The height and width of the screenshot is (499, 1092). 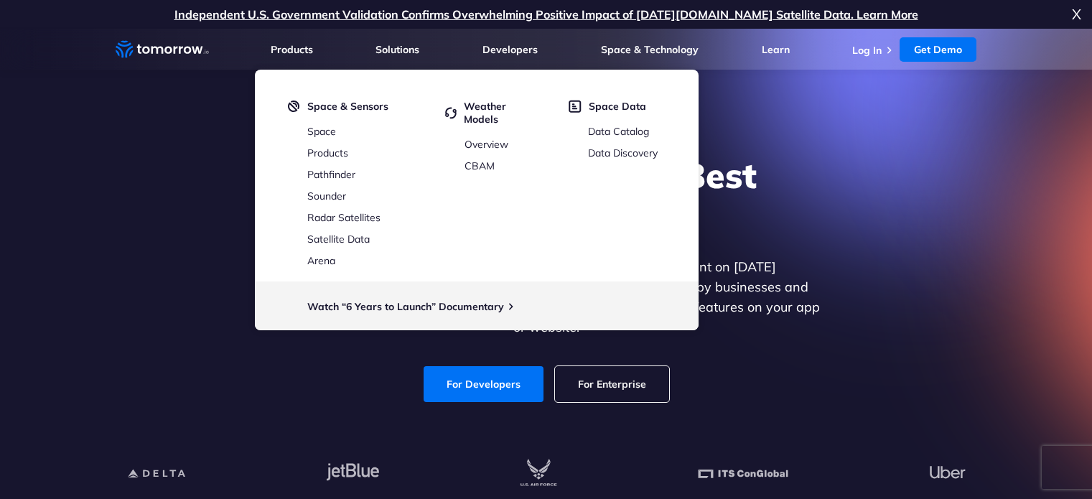 I want to click on span: Space Data, so click(x=617, y=106).